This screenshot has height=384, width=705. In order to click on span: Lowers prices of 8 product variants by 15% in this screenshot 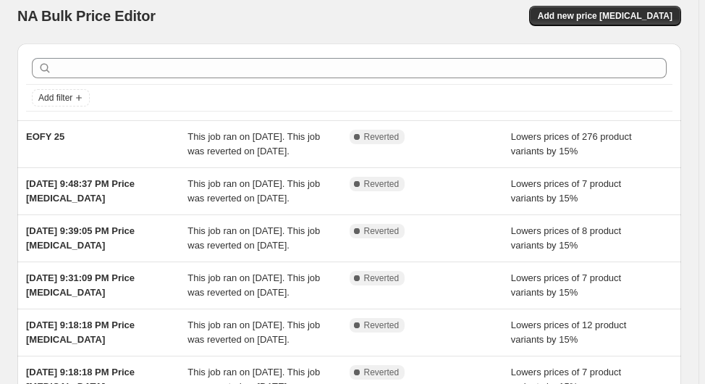, I will do `click(566, 237)`.